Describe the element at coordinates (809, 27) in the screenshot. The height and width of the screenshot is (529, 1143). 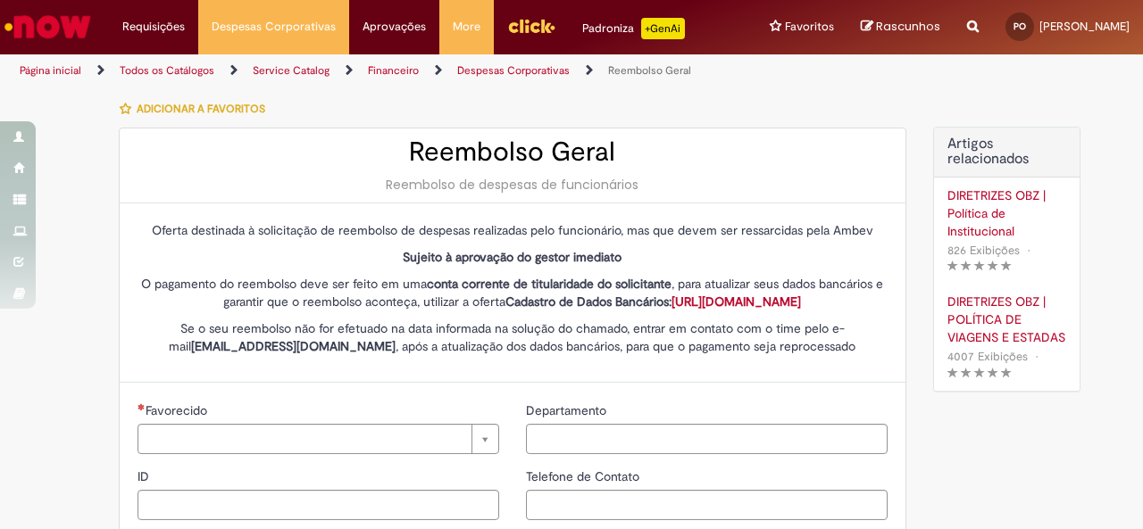
I see `span: Favoritos` at that location.